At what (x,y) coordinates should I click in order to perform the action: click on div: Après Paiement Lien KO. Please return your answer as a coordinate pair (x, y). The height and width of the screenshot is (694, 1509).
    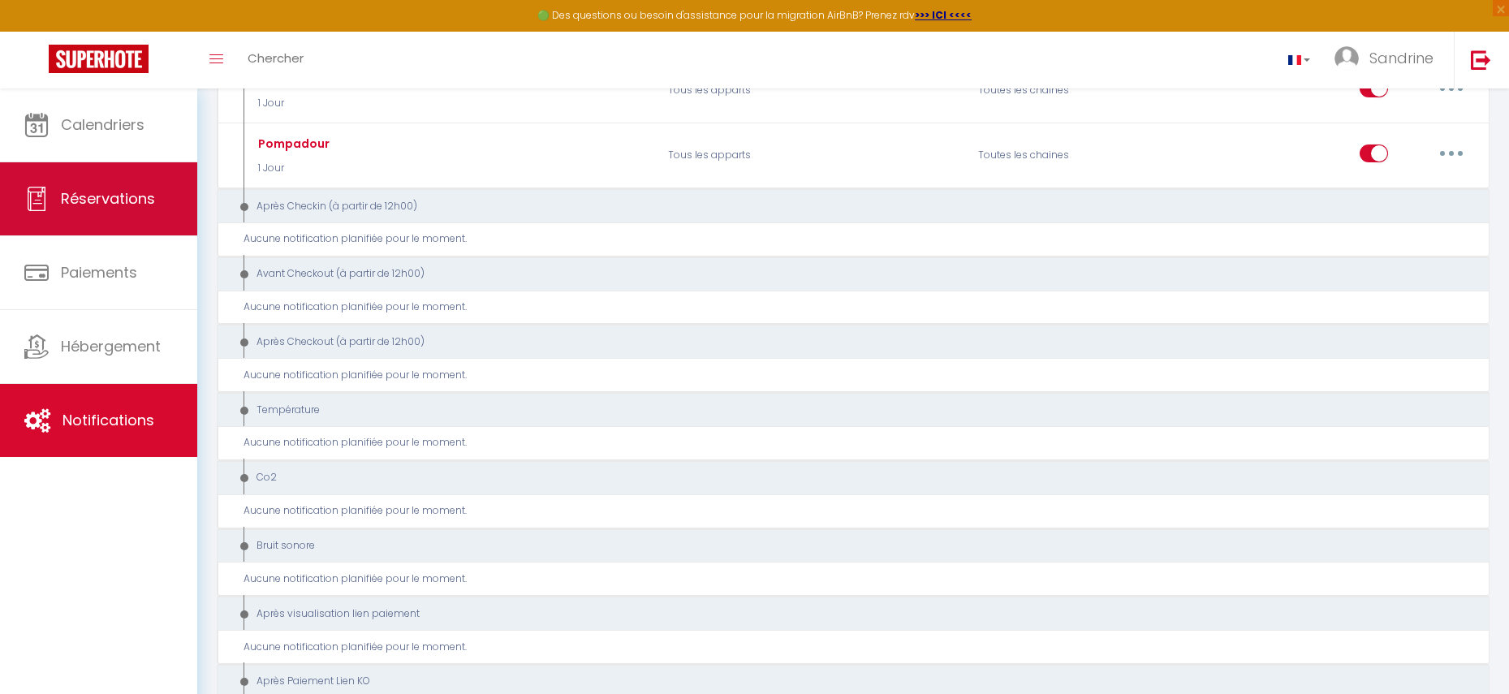
    Looking at the image, I should click on (841, 681).